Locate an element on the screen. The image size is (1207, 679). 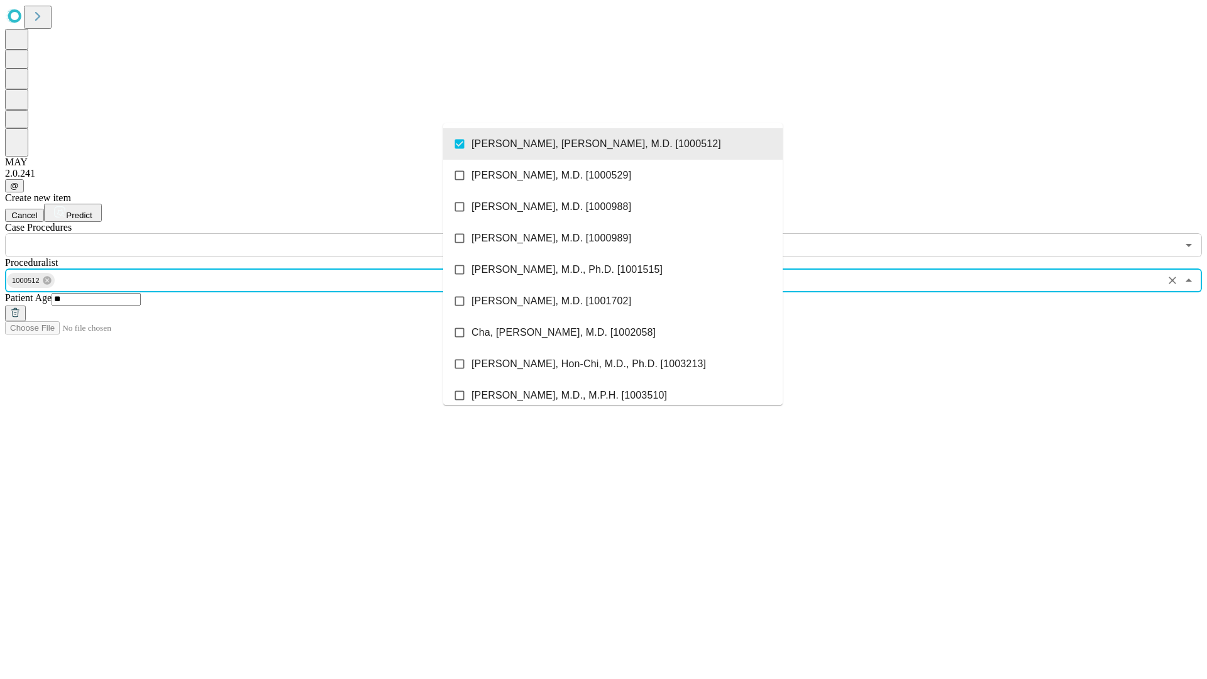
span: Predict is located at coordinates (79, 215).